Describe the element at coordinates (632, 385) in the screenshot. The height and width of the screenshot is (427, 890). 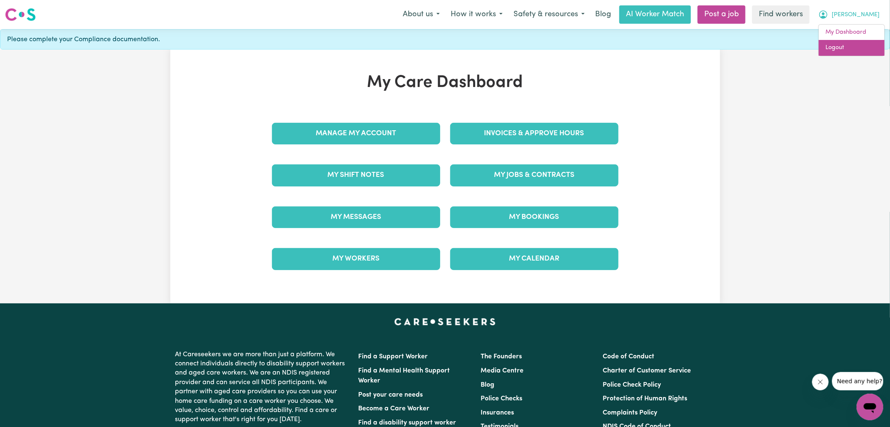
I see `a: Police Check Policy` at that location.